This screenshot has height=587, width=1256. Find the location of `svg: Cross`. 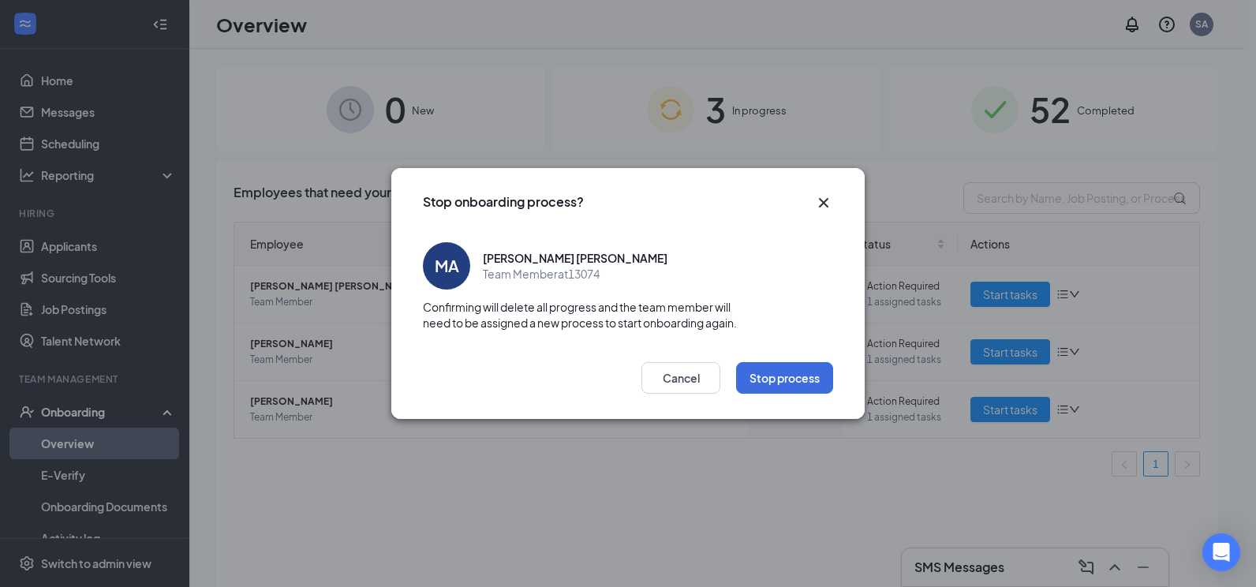

svg: Cross is located at coordinates (823, 203).